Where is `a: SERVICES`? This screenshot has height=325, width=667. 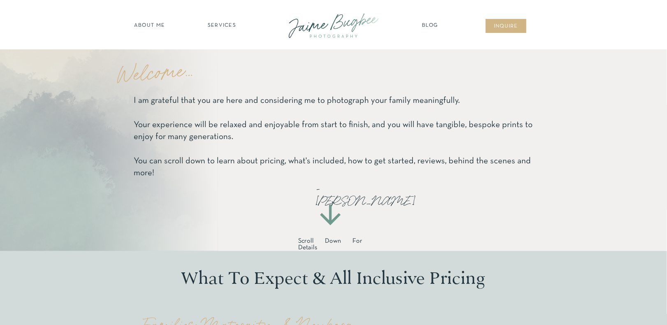
a: SERVICES is located at coordinates (222, 26).